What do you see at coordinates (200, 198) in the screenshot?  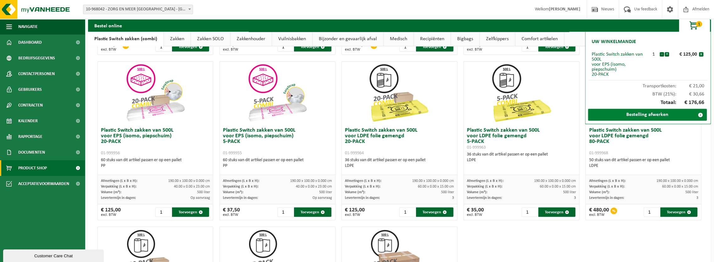 I see `span: Op aanvraag` at bounding box center [200, 198].